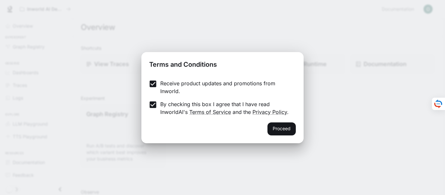 The width and height of the screenshot is (445, 195). Describe the element at coordinates (225, 87) in the screenshot. I see `p: Receive product updates and promotions from Inworld.` at that location.